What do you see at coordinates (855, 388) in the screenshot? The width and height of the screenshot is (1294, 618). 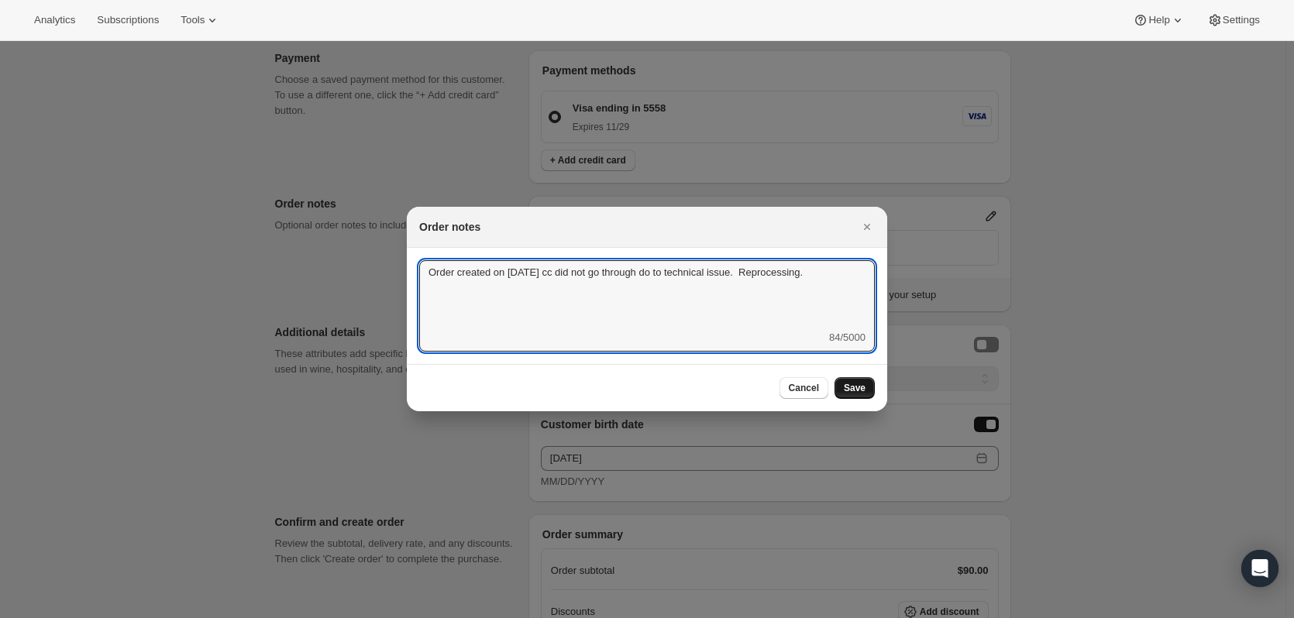 I see `button: Save` at bounding box center [855, 388].